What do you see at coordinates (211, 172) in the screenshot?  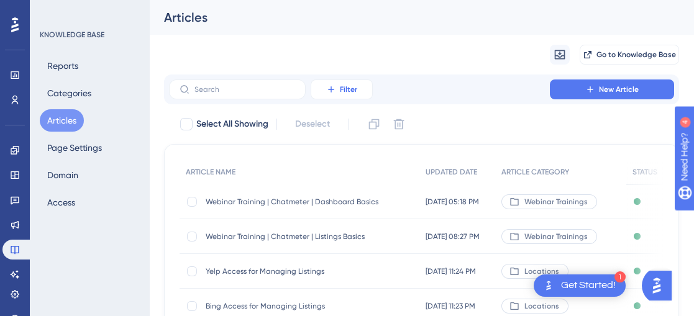 I see `span: ARTICLE NAME` at bounding box center [211, 172].